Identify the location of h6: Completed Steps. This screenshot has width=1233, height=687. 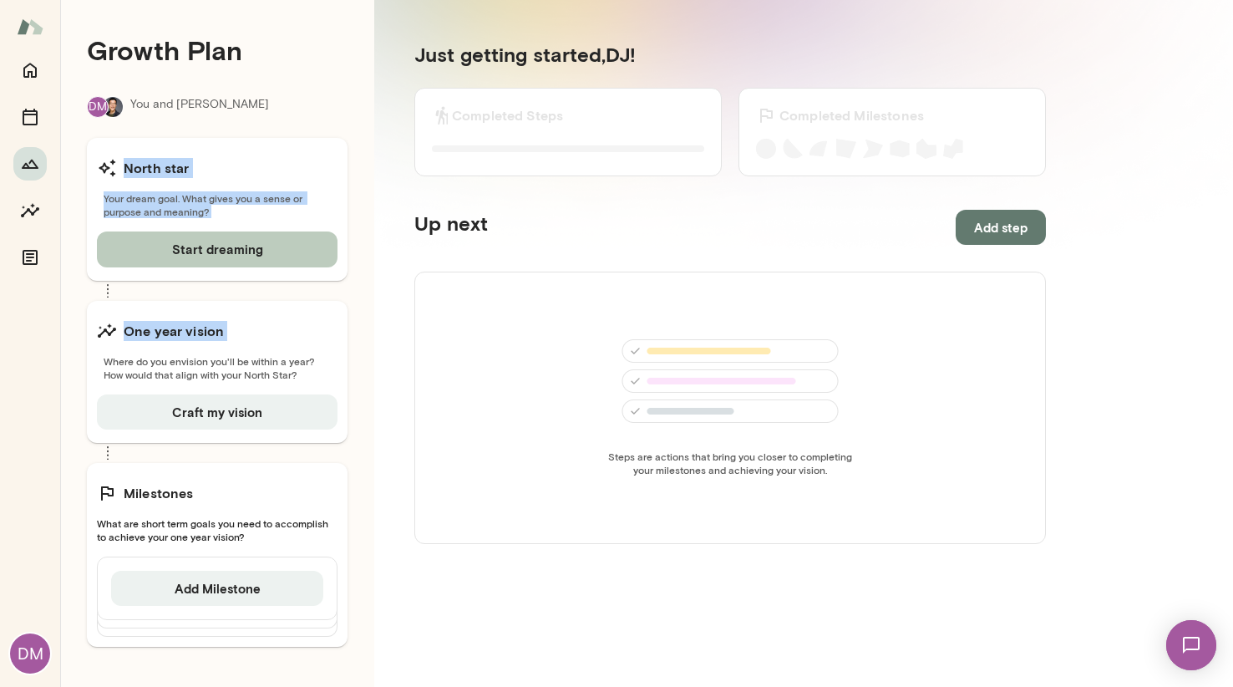
(507, 115).